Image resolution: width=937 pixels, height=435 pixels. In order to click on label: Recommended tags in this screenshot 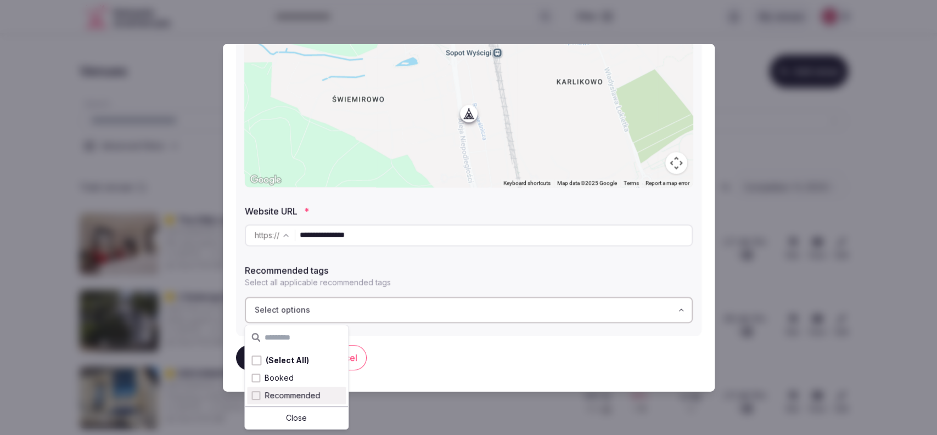, I will do `click(469, 270)`.